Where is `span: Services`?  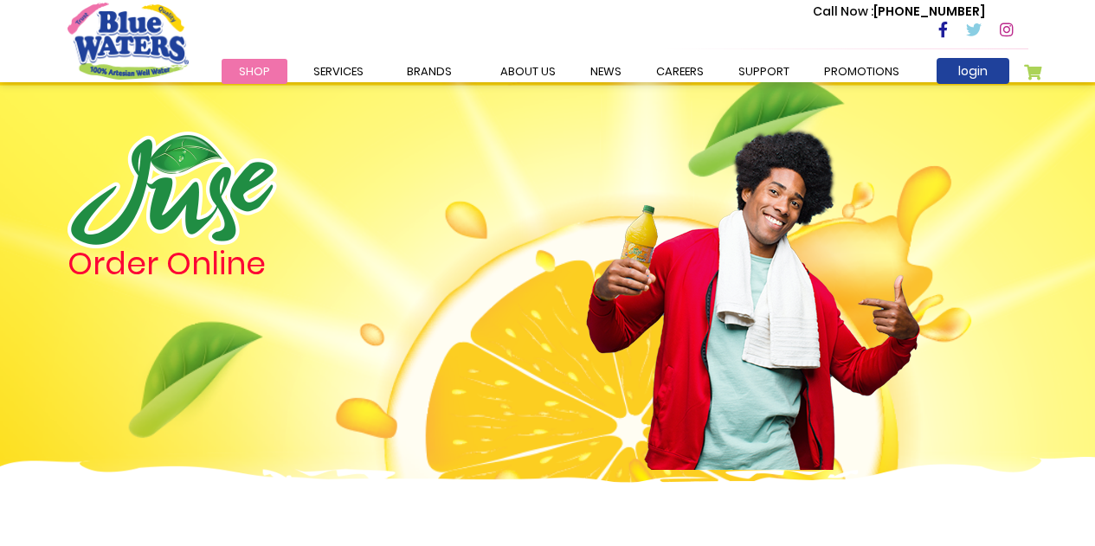 span: Services is located at coordinates (339, 71).